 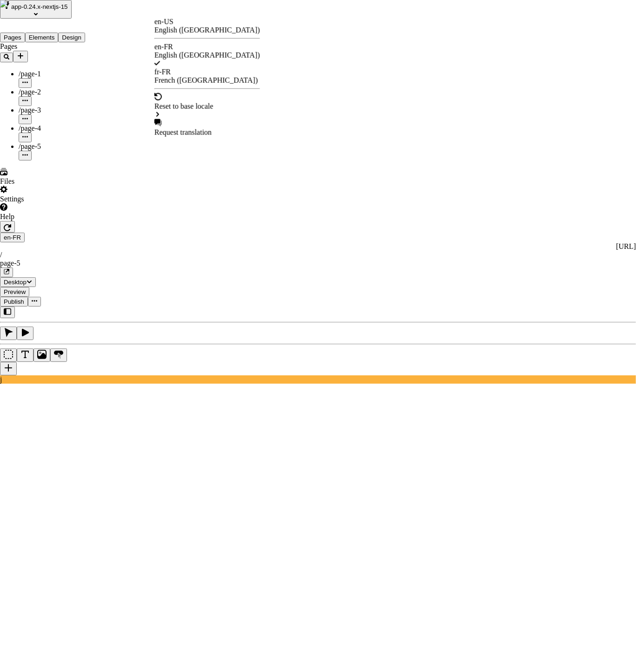 I want to click on div: en-FR, so click(x=207, y=47).